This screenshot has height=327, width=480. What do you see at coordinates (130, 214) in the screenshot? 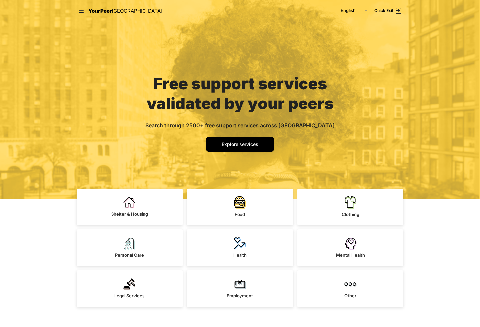
I see `span: Shelter & Housing` at bounding box center [130, 214].